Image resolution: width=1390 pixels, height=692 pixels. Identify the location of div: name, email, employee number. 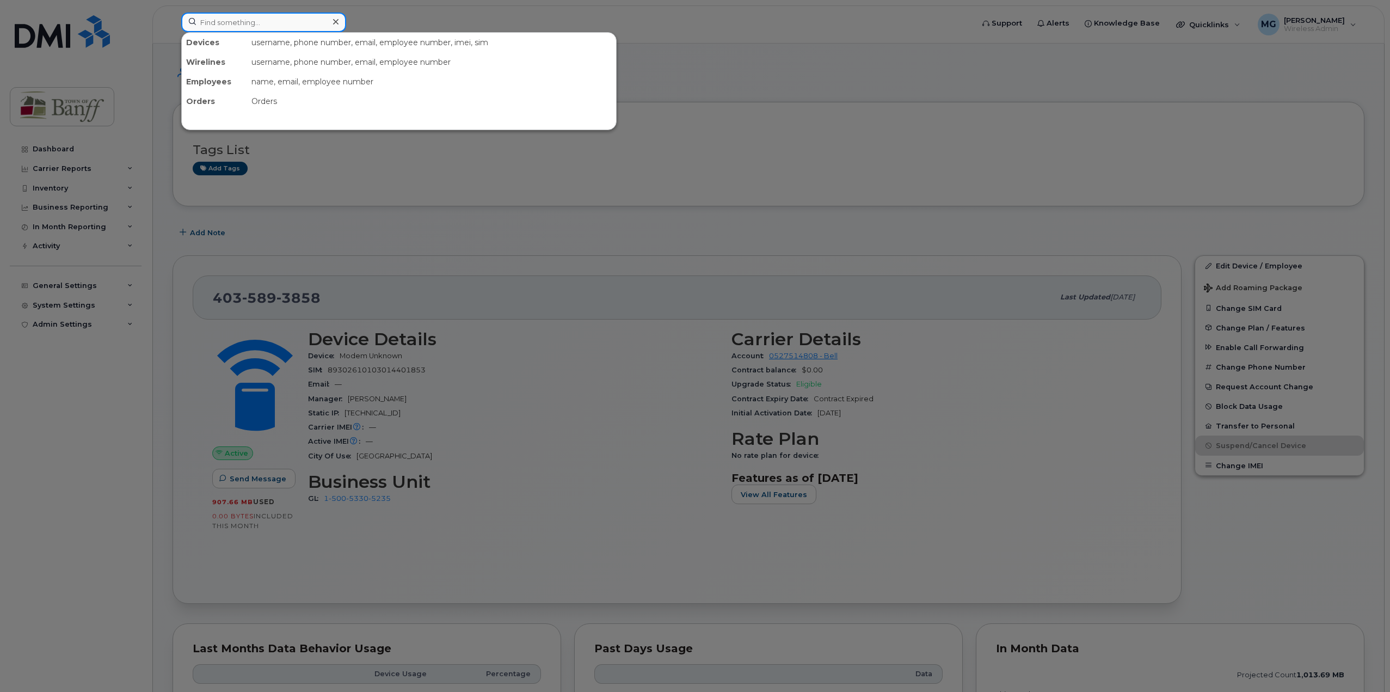
(431, 82).